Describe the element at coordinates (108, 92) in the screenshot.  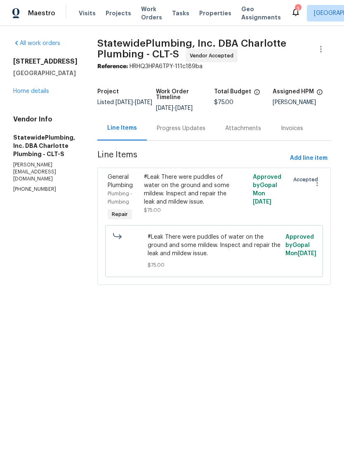
I see `h5: Project` at that location.